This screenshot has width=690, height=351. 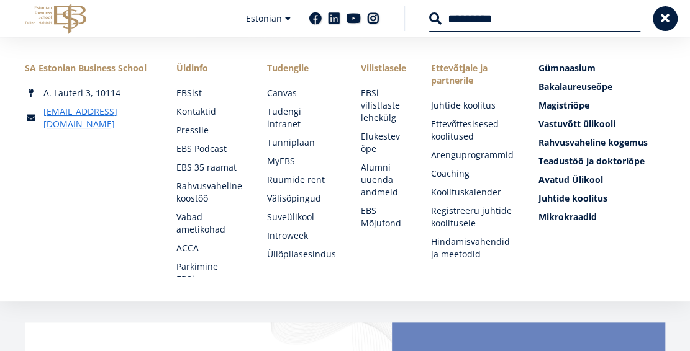 What do you see at coordinates (472, 248) in the screenshot?
I see `a: Hindamisvahendid ja meetodid` at bounding box center [472, 248].